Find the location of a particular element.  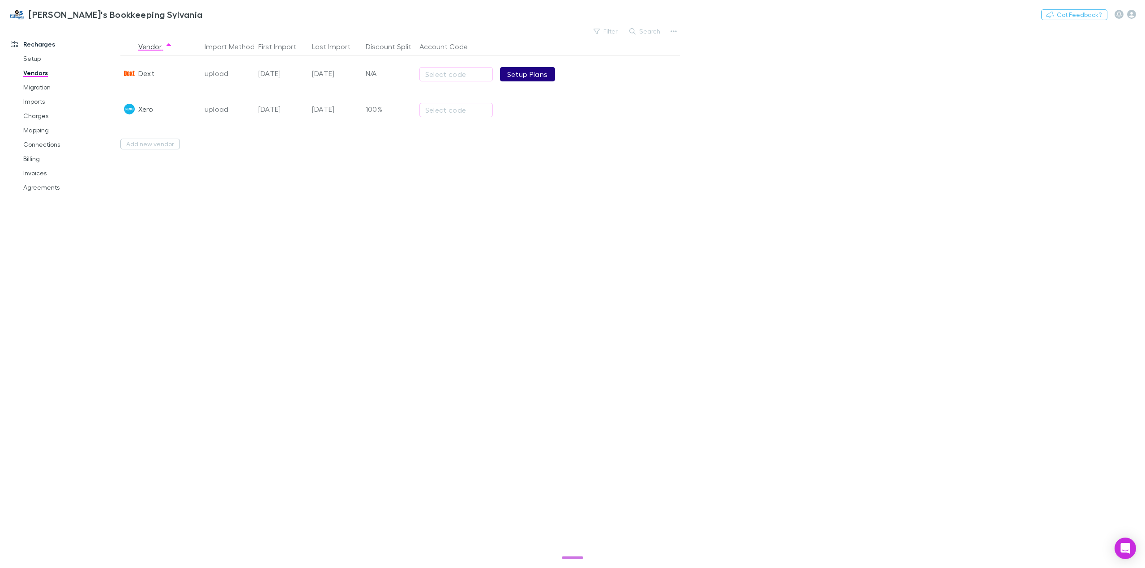

img: Jim's Bookkeeping Sylvania's Logo is located at coordinates (17, 14).